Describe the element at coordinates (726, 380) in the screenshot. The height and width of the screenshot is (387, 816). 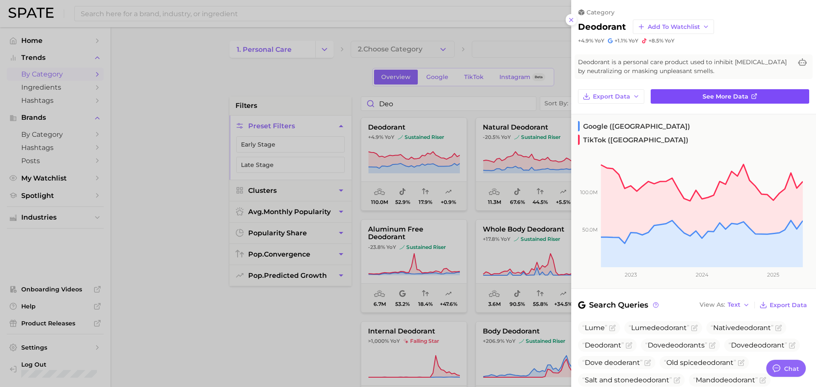
I see `span: Mando` at that location.